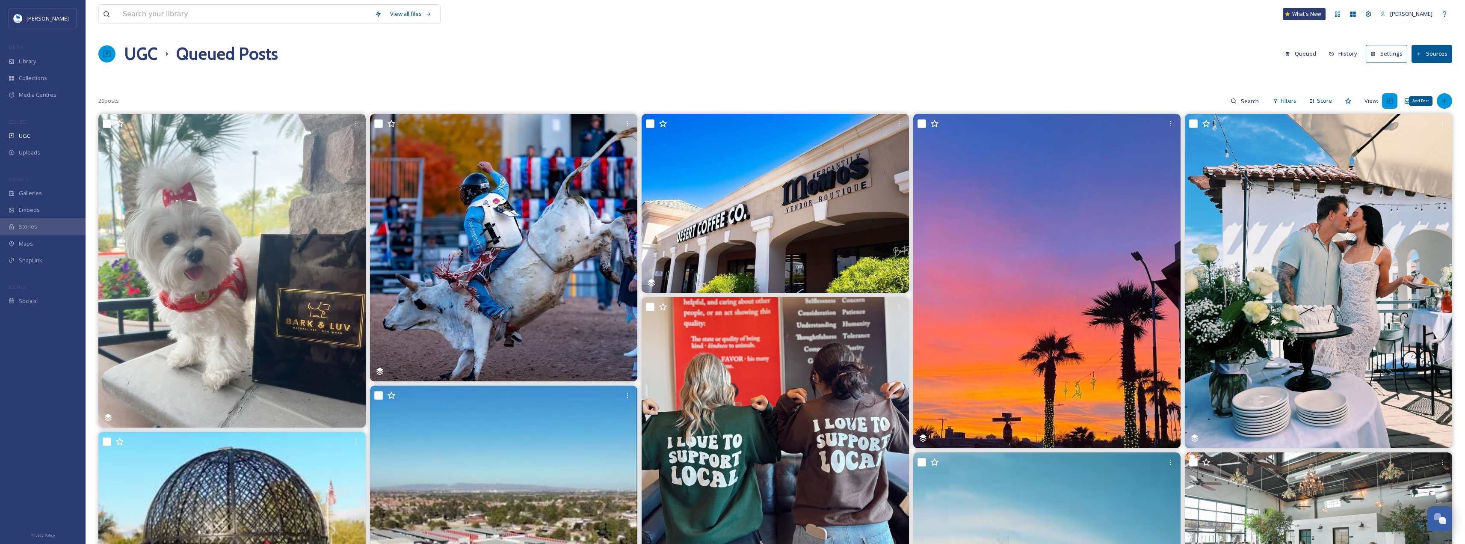 The image size is (1465, 544). Describe the element at coordinates (43, 535) in the screenshot. I see `span: Privacy Policy` at that location.